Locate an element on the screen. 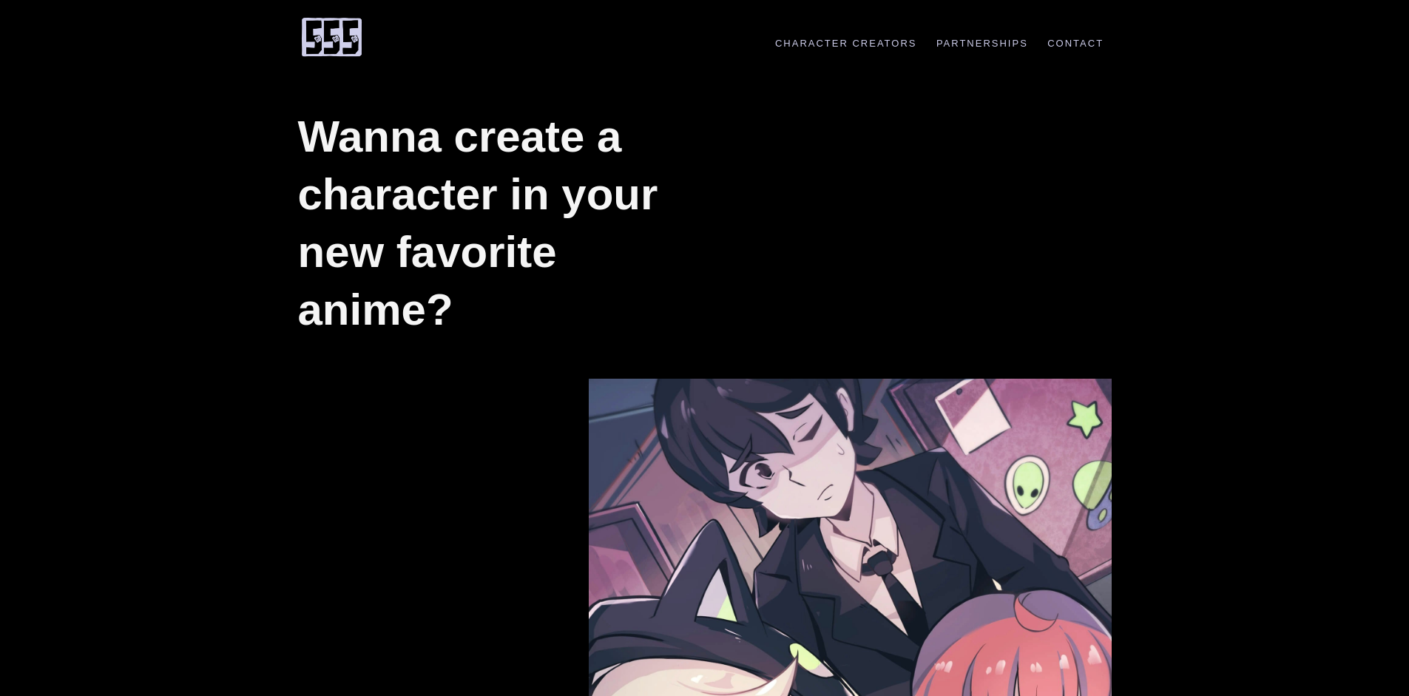 This screenshot has width=1409, height=696. a: Contact is located at coordinates (1075, 43).